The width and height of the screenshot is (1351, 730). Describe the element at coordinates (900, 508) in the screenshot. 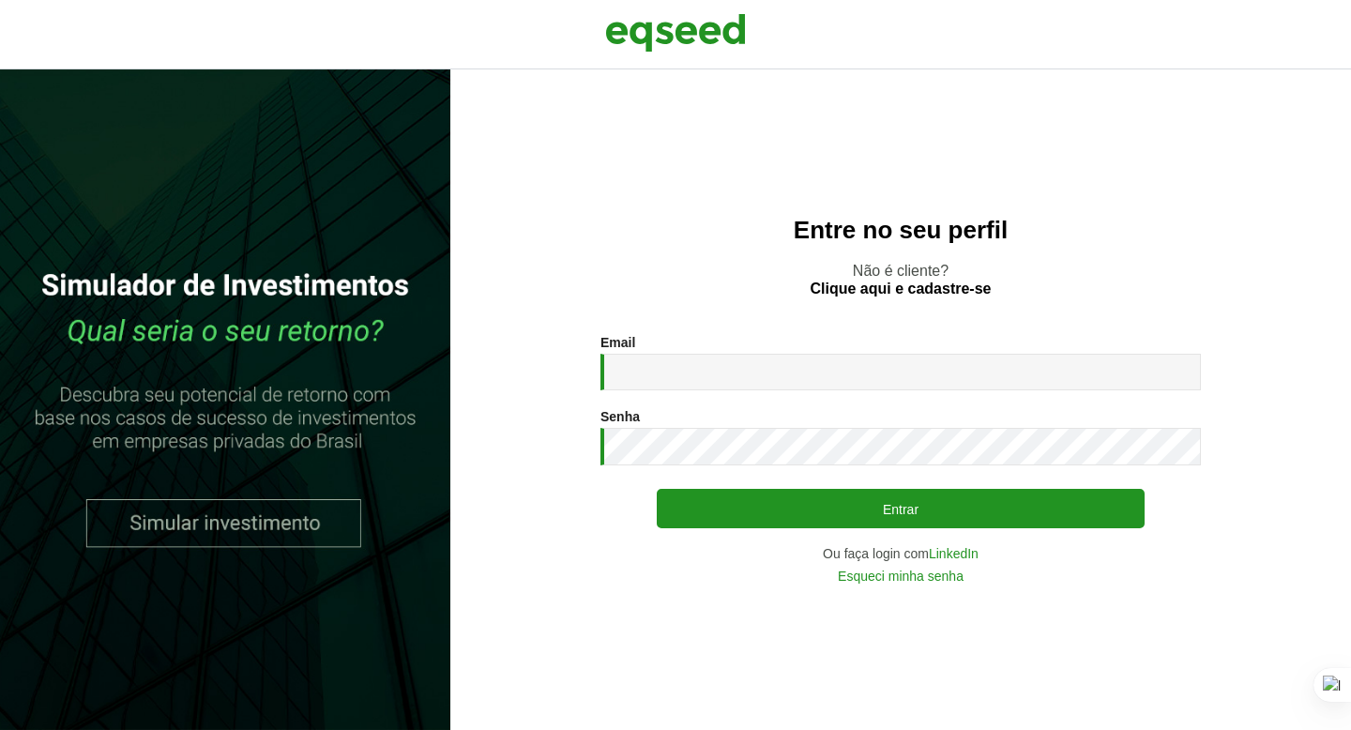

I see `button: Entrar` at that location.